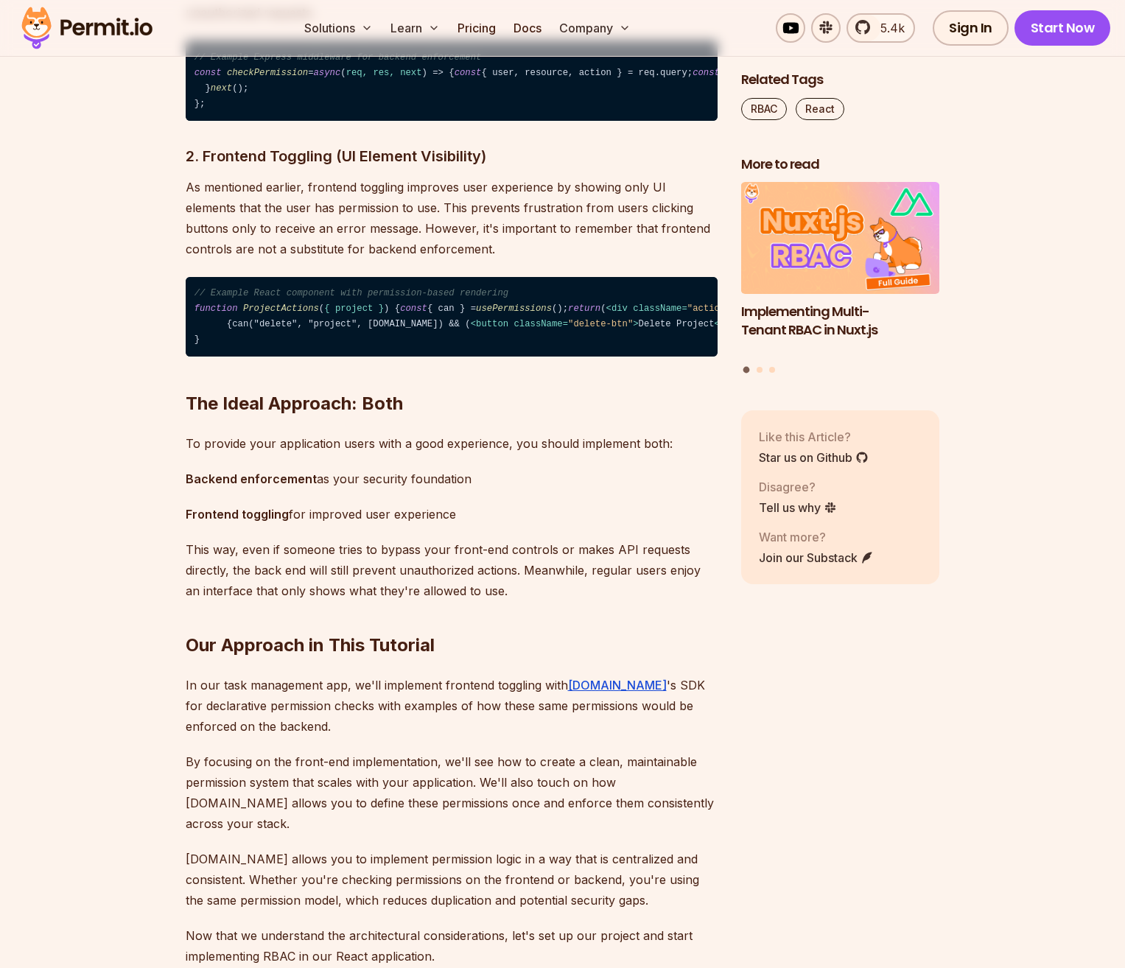 The image size is (1125, 968). What do you see at coordinates (327, 73) in the screenshot?
I see `span: async` at bounding box center [327, 73].